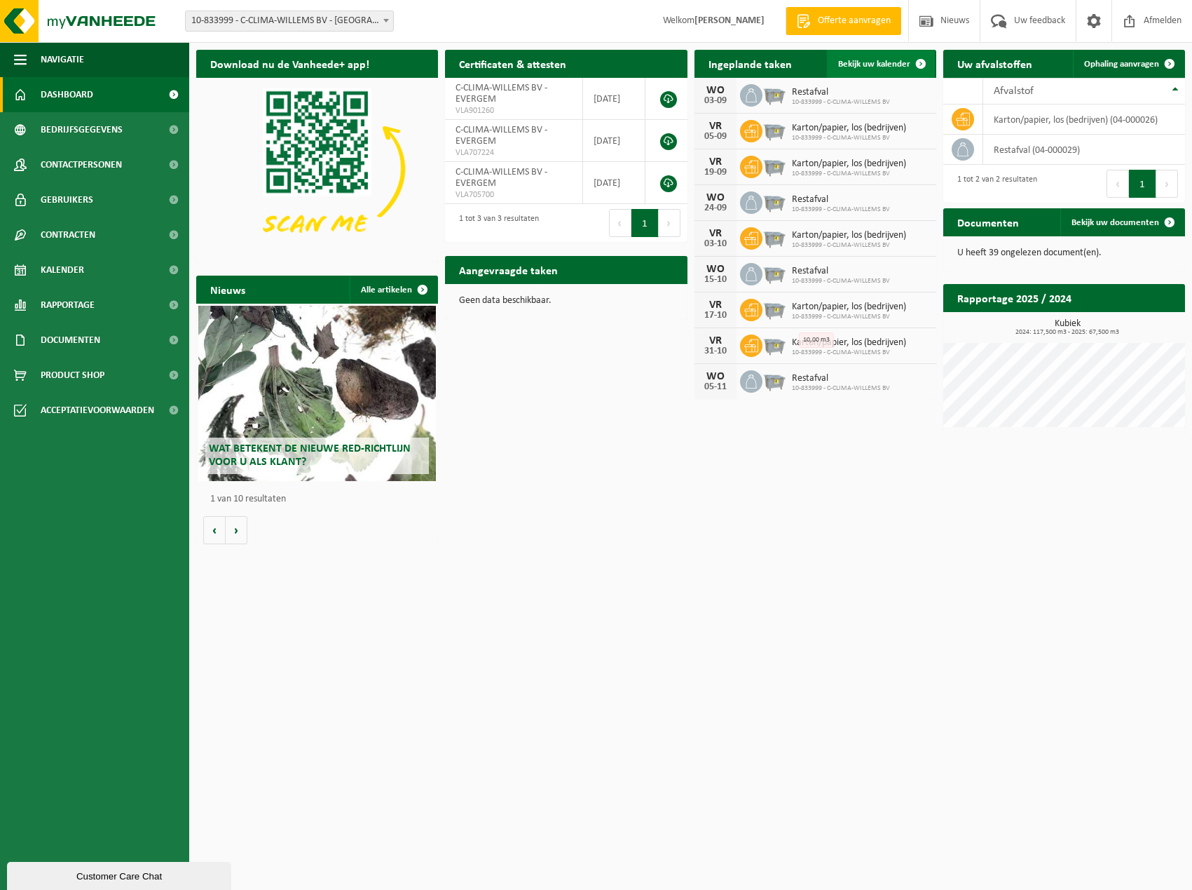  What do you see at coordinates (995, 63) in the screenshot?
I see `h2: Uw afvalstoffen` at bounding box center [995, 63].